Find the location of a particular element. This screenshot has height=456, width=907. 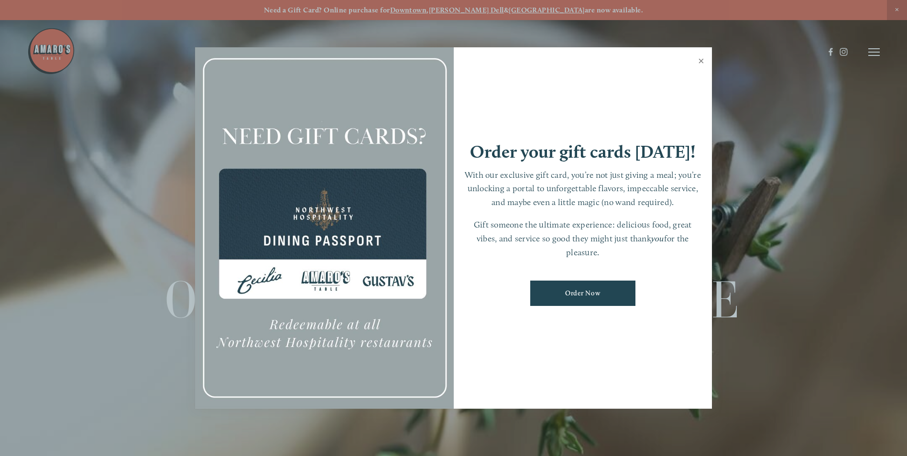

a: Close is located at coordinates (701, 62).